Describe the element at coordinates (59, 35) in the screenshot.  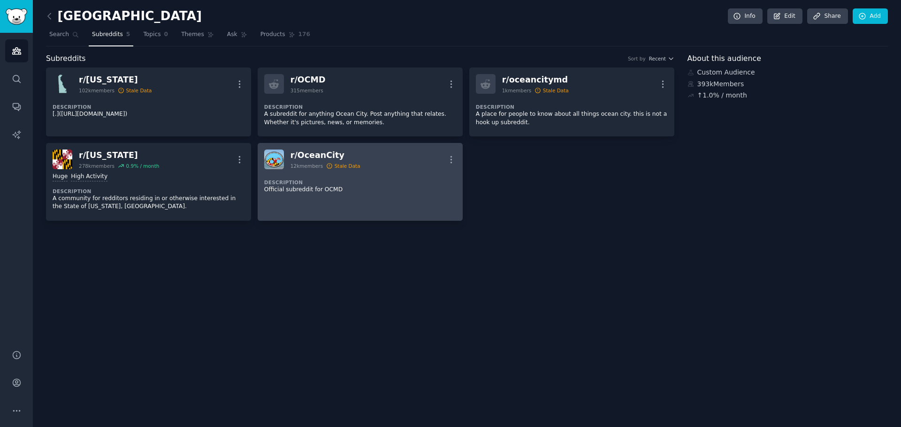
I see `span: Search` at that location.